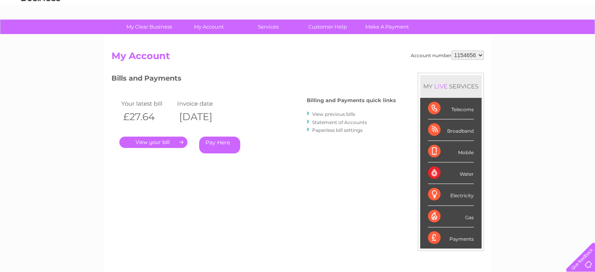  Describe the element at coordinates (450, 216) in the screenshot. I see `div: Gas` at that location.